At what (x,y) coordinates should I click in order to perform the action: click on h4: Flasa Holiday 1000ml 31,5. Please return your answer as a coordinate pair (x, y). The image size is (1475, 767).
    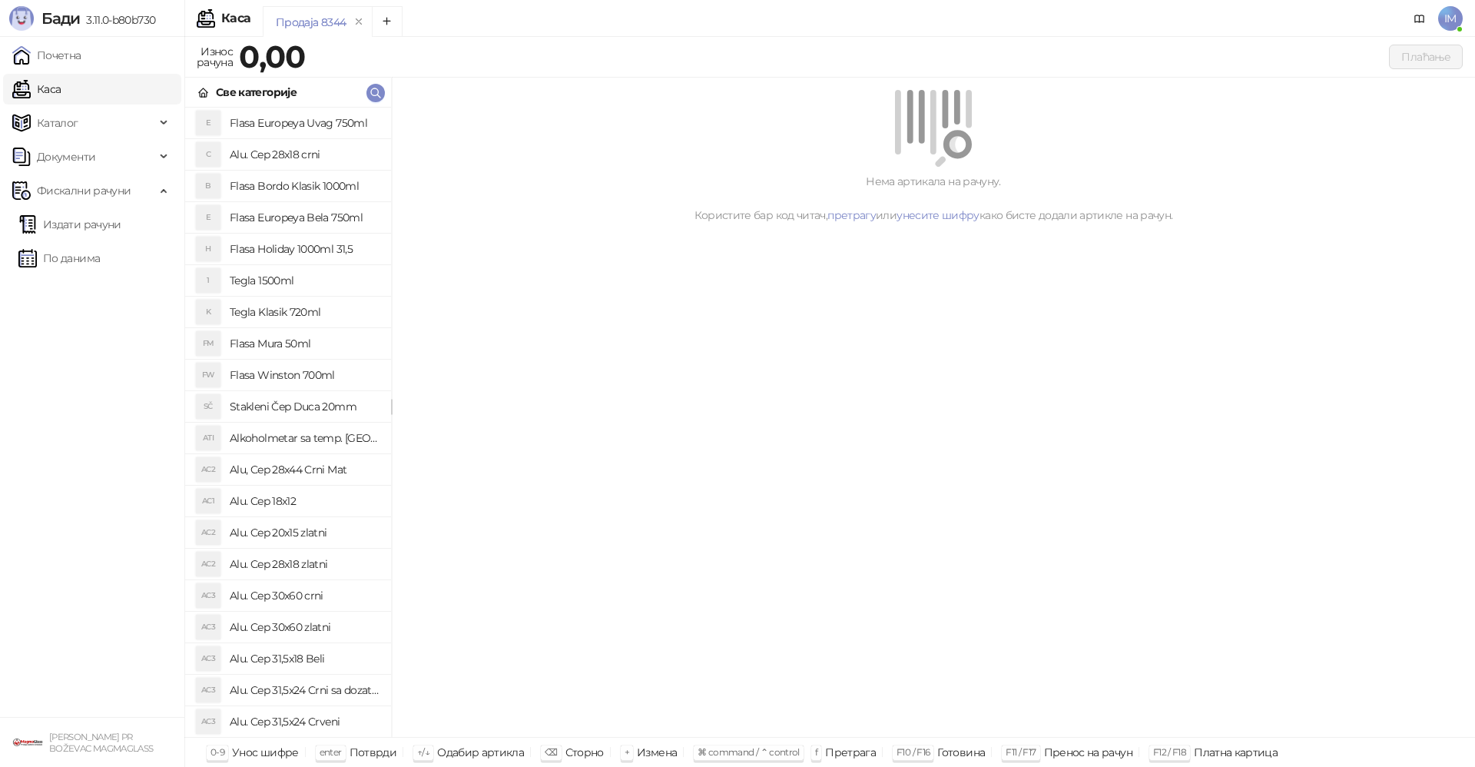
    Looking at the image, I should click on (304, 249).